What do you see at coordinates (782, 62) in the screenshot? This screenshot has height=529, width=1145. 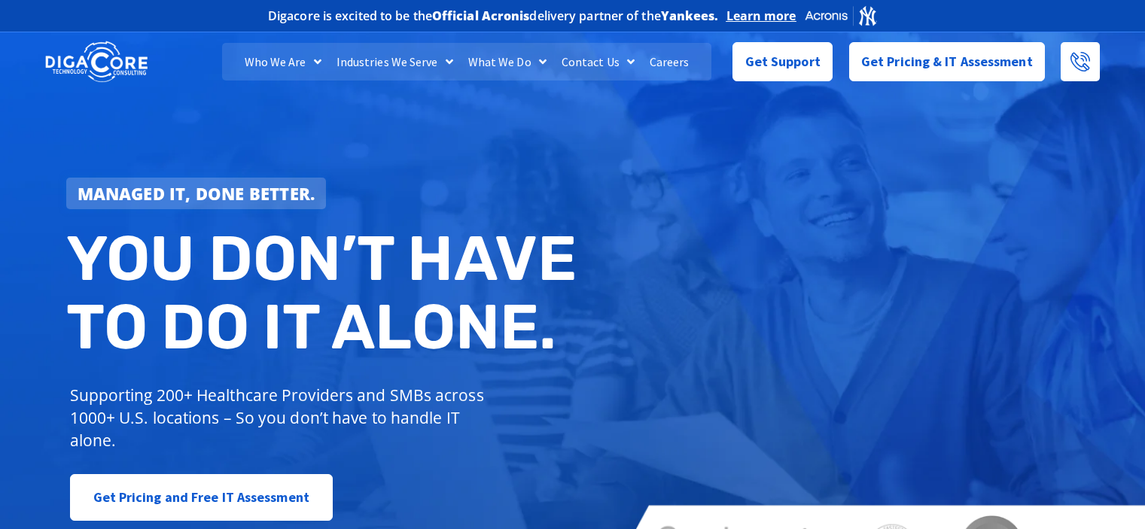 I see `a: Get Support` at bounding box center [782, 62].